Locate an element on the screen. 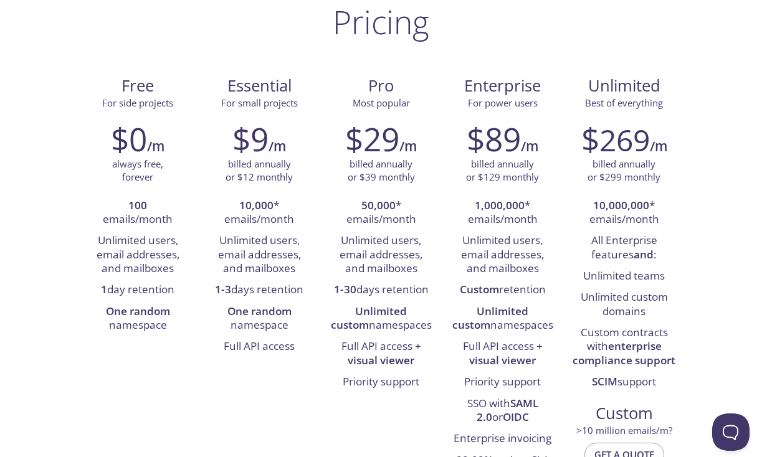  span: Custom is located at coordinates (624, 414).